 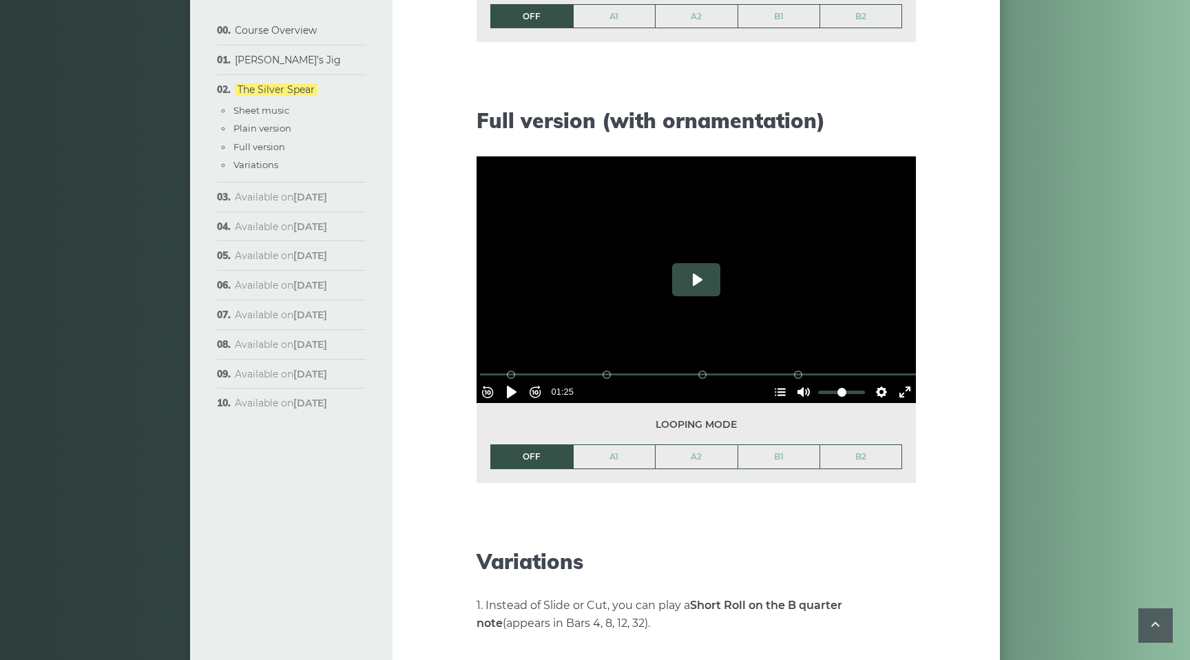 What do you see at coordinates (696, 120) in the screenshot?
I see `h2: Full version (with ornamentation)` at bounding box center [696, 120].